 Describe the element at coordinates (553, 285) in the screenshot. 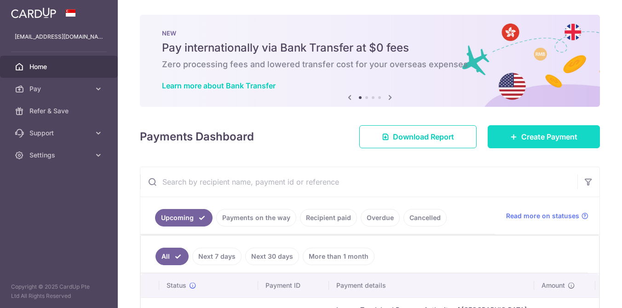

I see `span: Amount` at that location.